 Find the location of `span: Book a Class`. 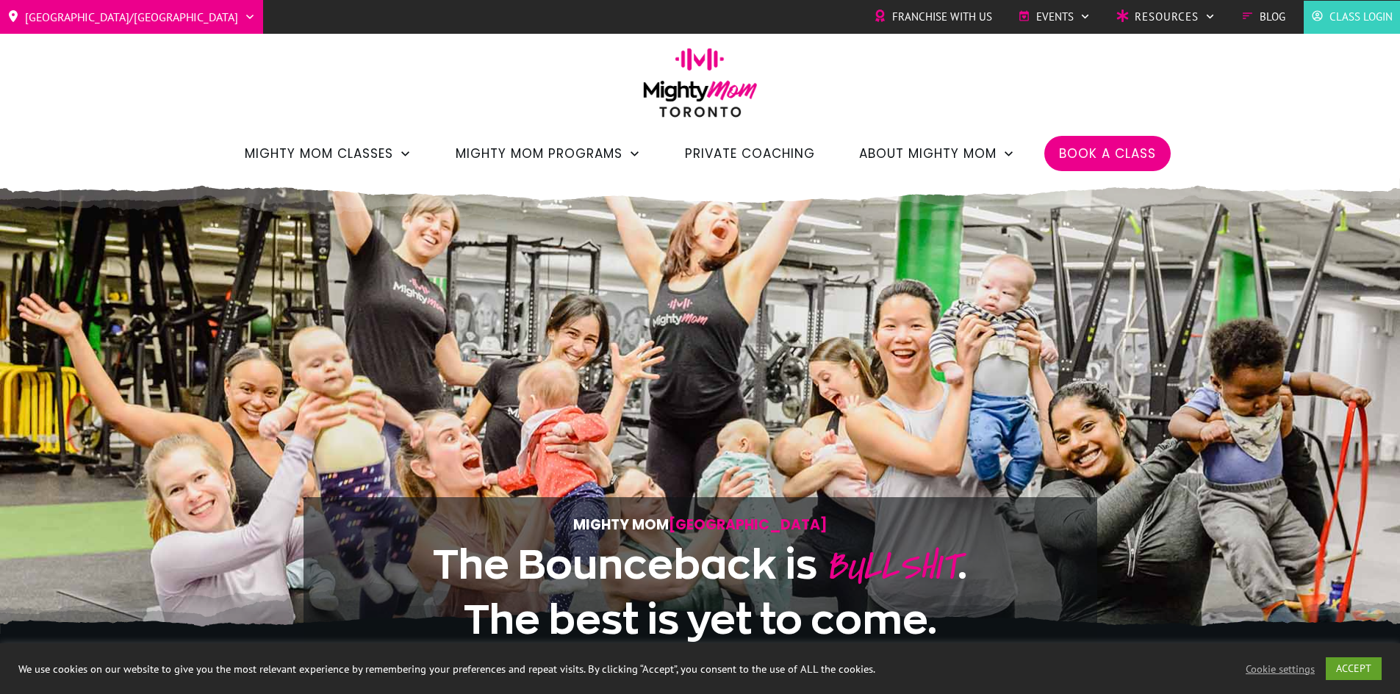

span: Book a Class is located at coordinates (1107, 154).